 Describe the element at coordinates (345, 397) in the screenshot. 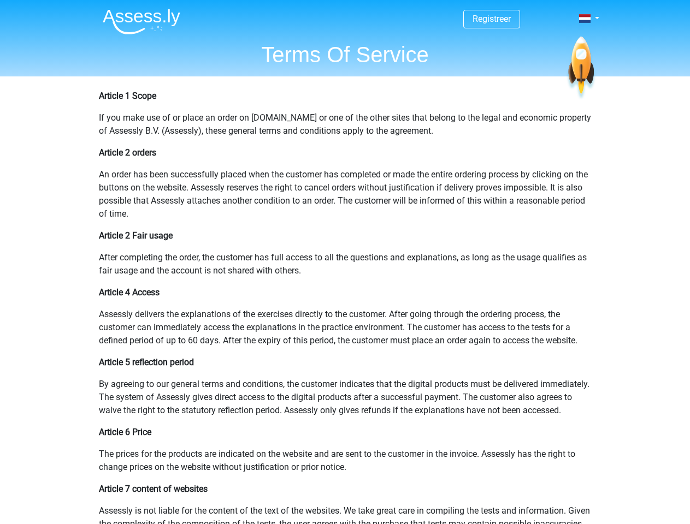

I see `p: By agreeing to our general terms and conditions, the customer indicates that the digital products...` at that location.